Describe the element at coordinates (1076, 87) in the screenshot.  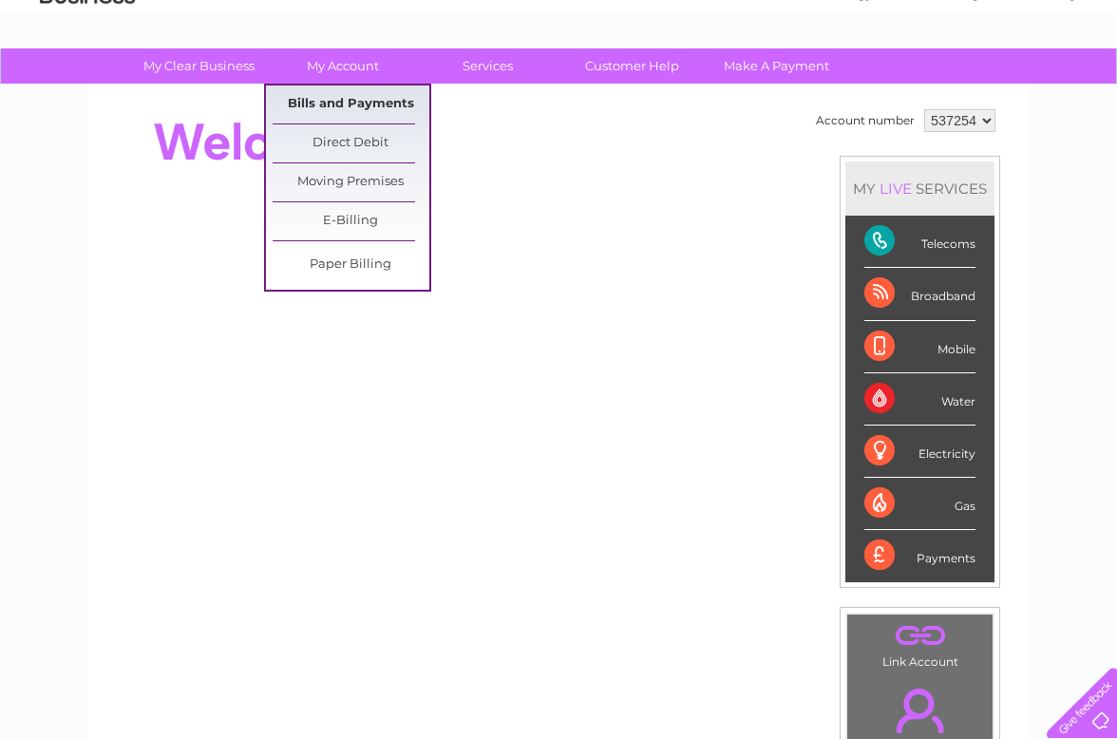
I see `a: Log out` at that location.